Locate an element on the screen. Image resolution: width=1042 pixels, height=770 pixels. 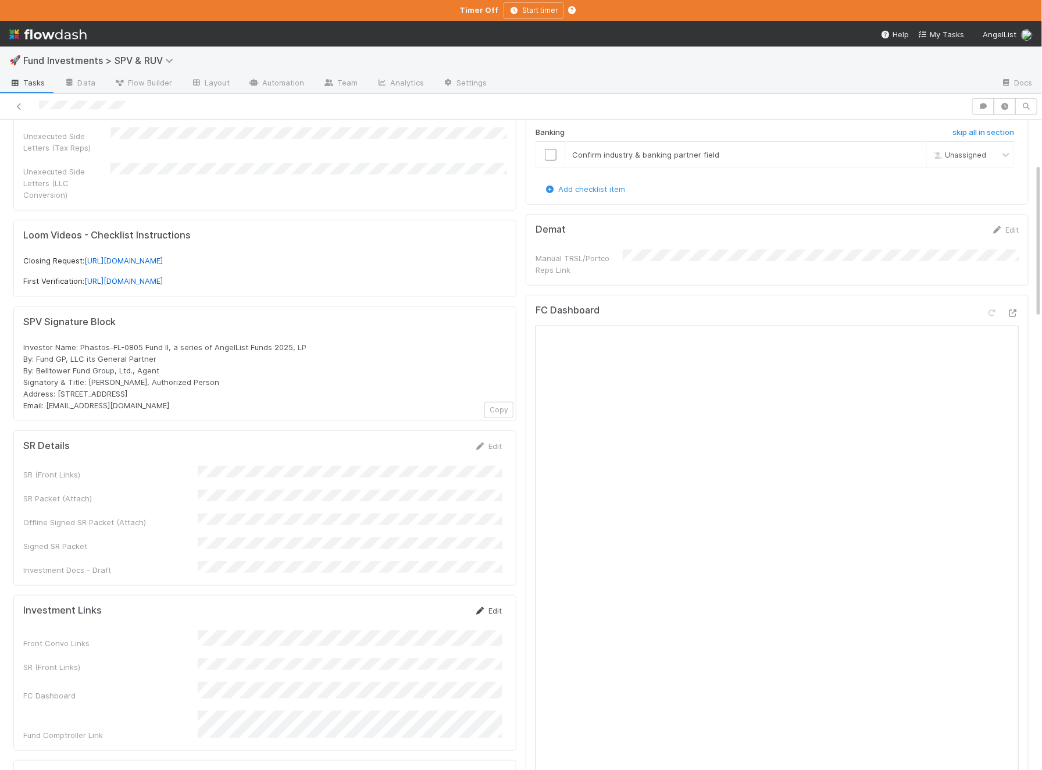
div: Offline Signed SR Packet (Attach) is located at coordinates (110, 522).